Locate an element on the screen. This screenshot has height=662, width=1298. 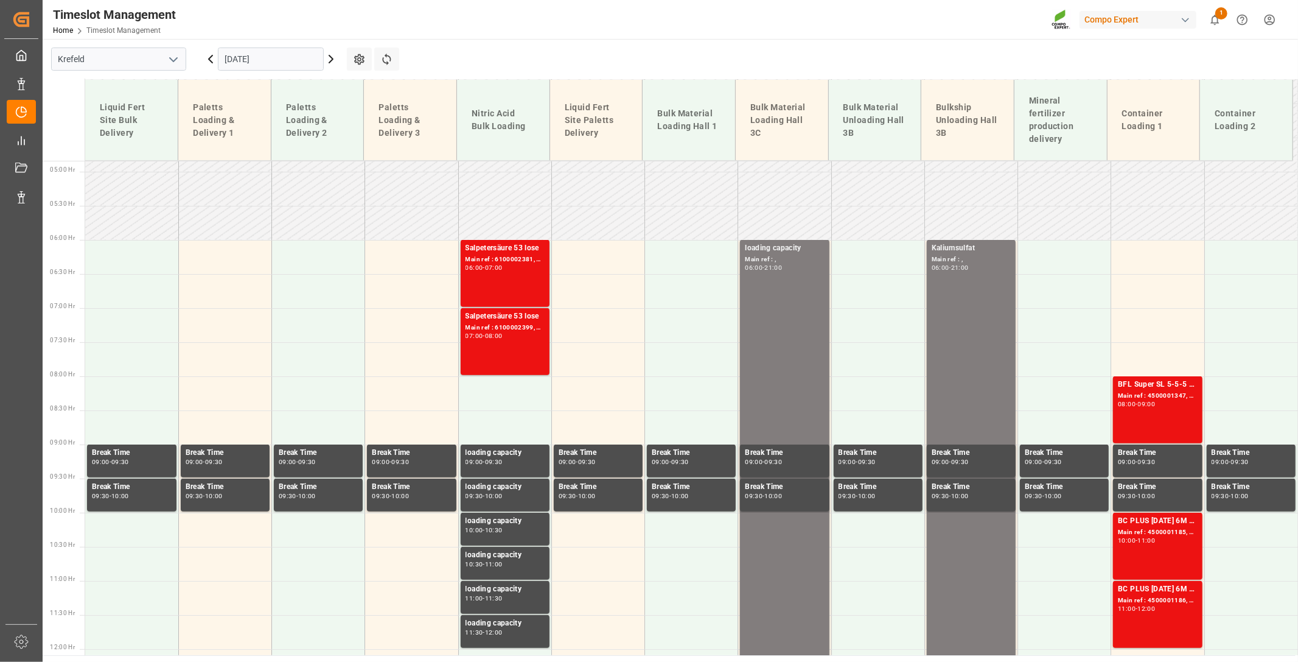
button: show 1 new notifications is located at coordinates (1215, 19).